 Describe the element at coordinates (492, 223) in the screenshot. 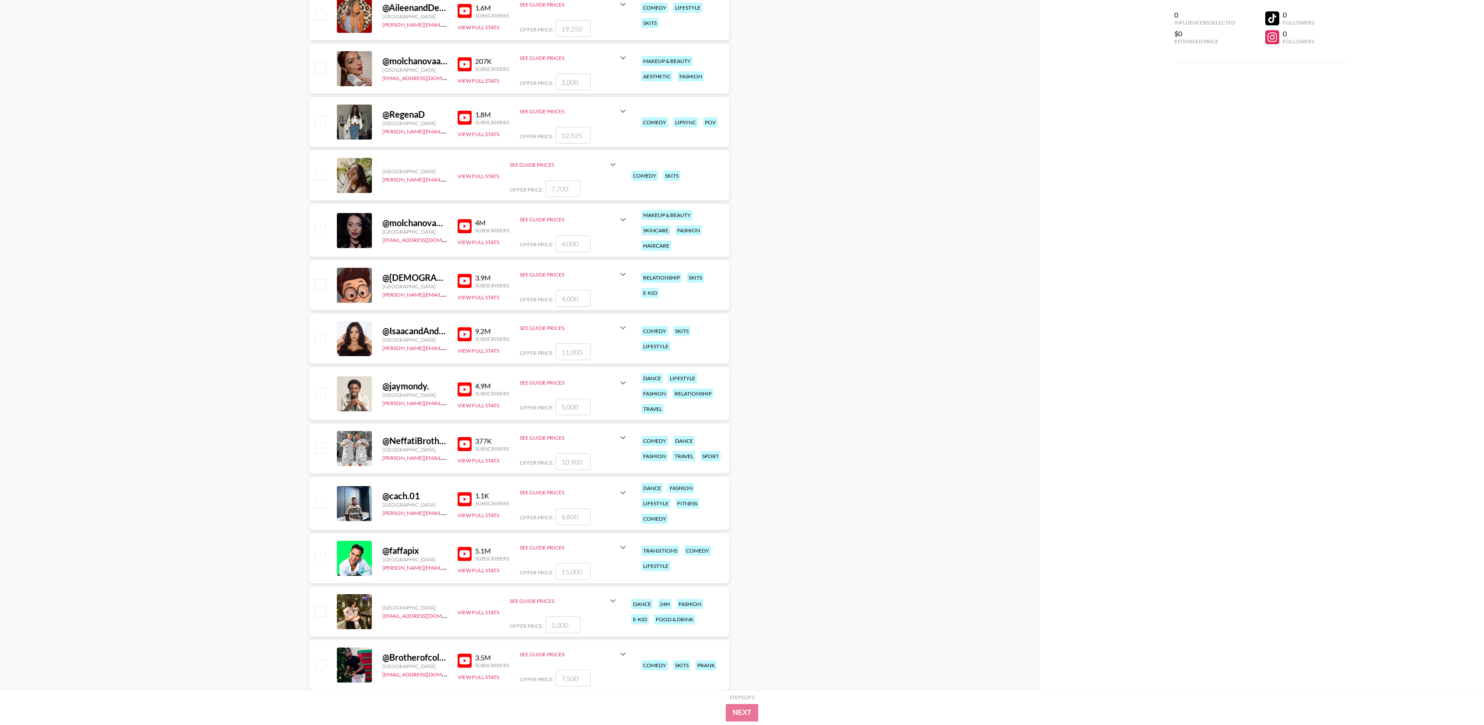

I see `div: 4M` at that location.